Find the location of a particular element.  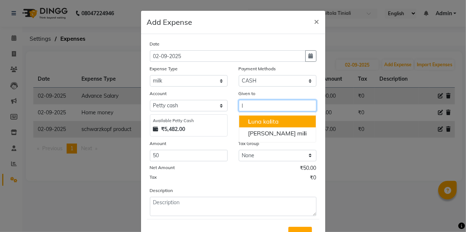

h5: Add Expense is located at coordinates (170, 22).